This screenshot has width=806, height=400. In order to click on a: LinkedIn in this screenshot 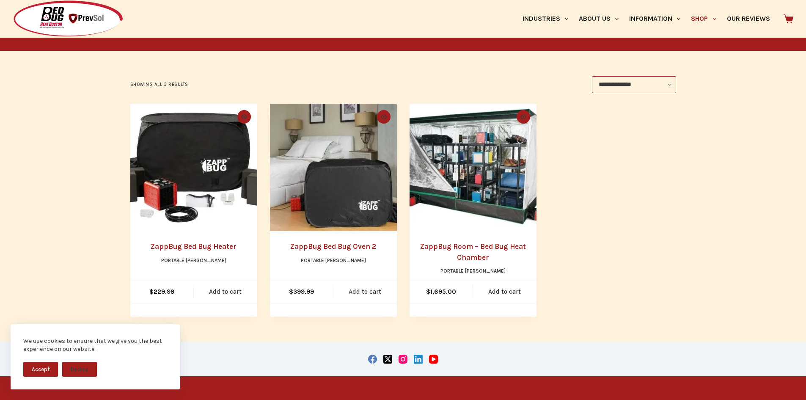, I will do `click(418, 359)`.